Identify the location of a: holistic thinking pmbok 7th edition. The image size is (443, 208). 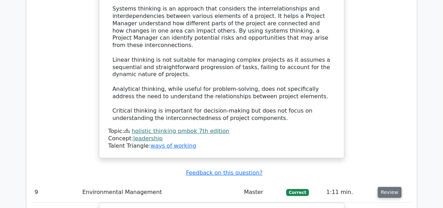
(180, 131).